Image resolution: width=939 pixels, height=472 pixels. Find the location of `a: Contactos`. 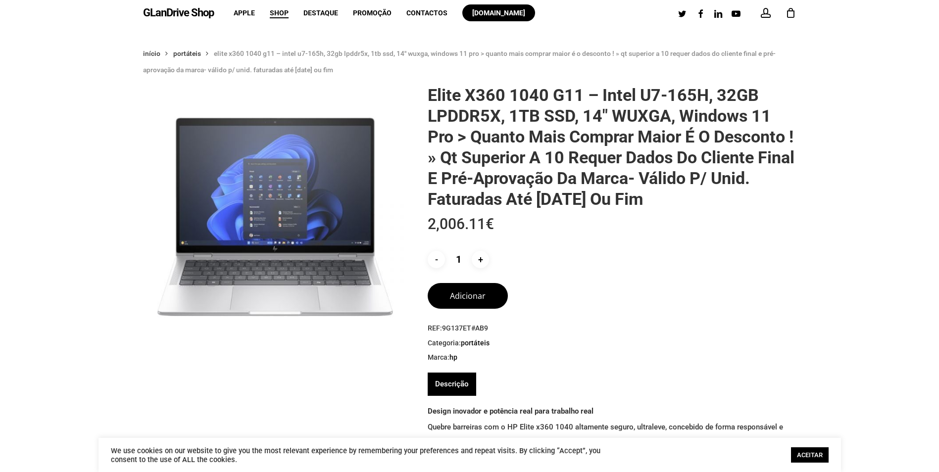

a: Contactos is located at coordinates (427, 13).